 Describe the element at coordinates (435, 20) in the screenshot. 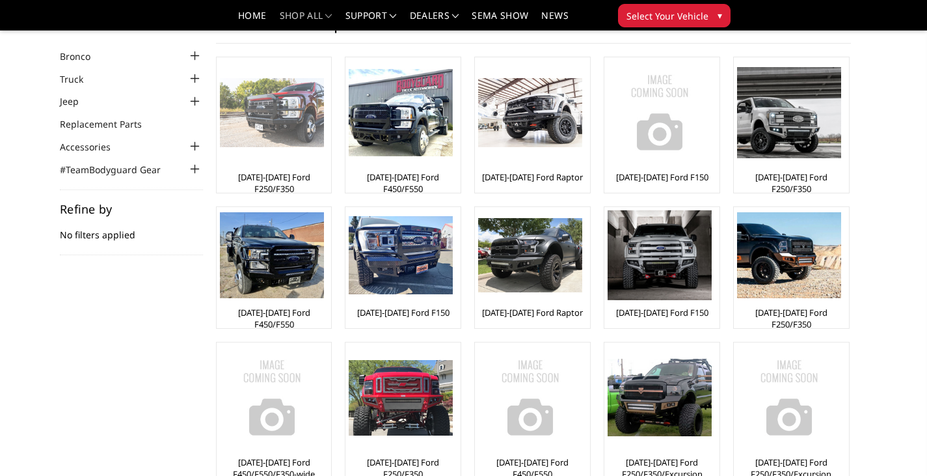

I see `a: Dealers` at that location.